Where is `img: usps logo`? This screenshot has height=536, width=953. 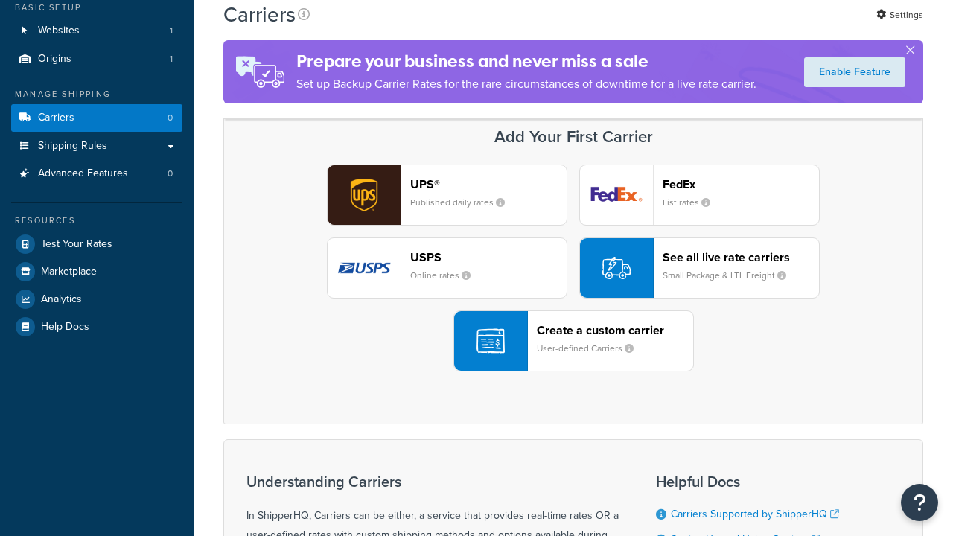 img: usps logo is located at coordinates (364, 268).